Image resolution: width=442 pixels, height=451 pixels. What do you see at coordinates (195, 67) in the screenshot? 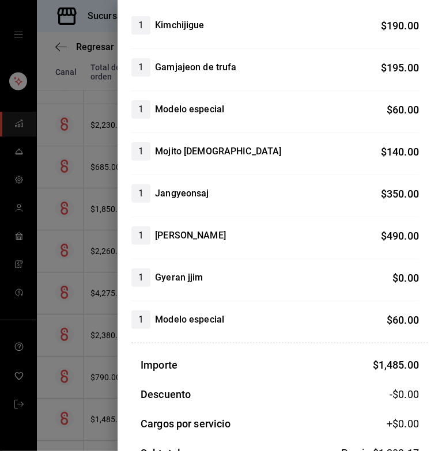
I see `h4: Gamjajeon de trufa` at bounding box center [195, 67].